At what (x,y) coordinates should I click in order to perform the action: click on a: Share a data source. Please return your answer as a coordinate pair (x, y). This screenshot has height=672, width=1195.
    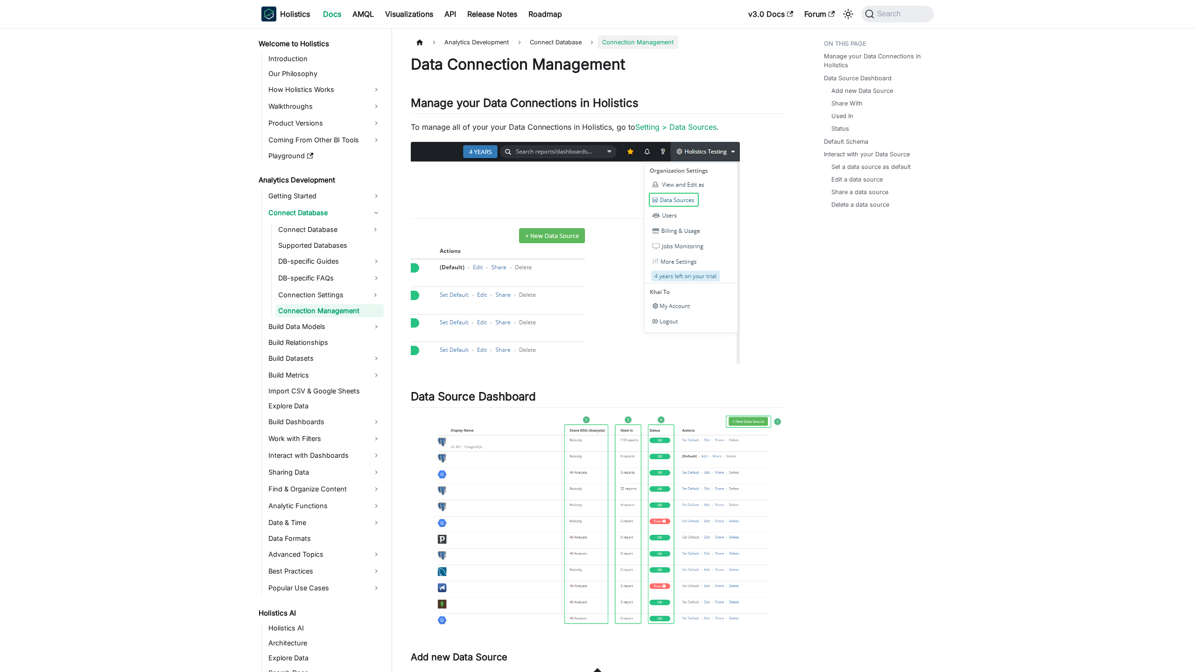
    Looking at the image, I should click on (860, 192).